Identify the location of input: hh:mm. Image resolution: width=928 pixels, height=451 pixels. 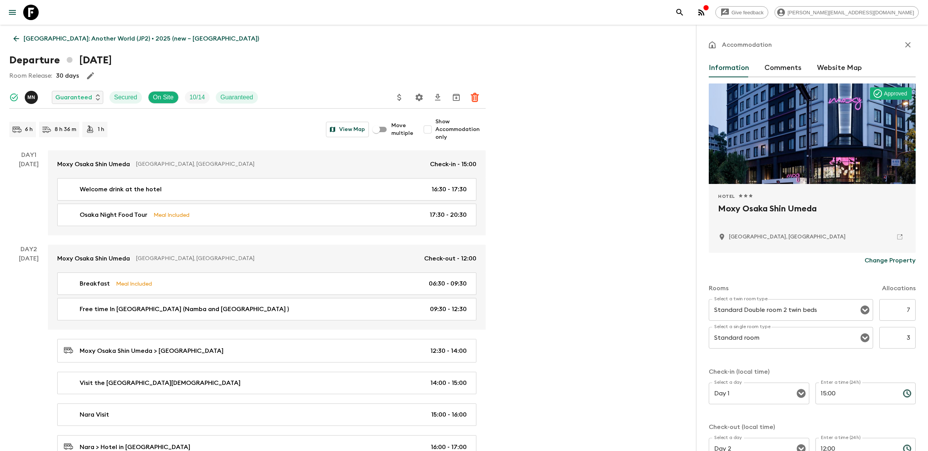
(856, 393).